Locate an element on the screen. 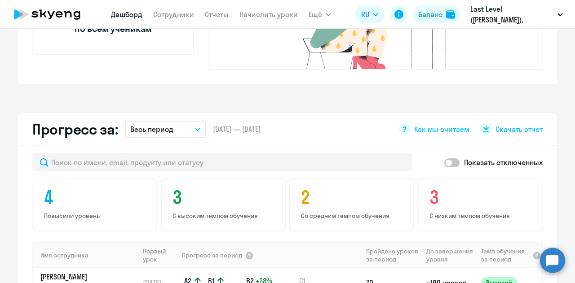 The image size is (575, 283). h4: 4 is located at coordinates (96, 198).